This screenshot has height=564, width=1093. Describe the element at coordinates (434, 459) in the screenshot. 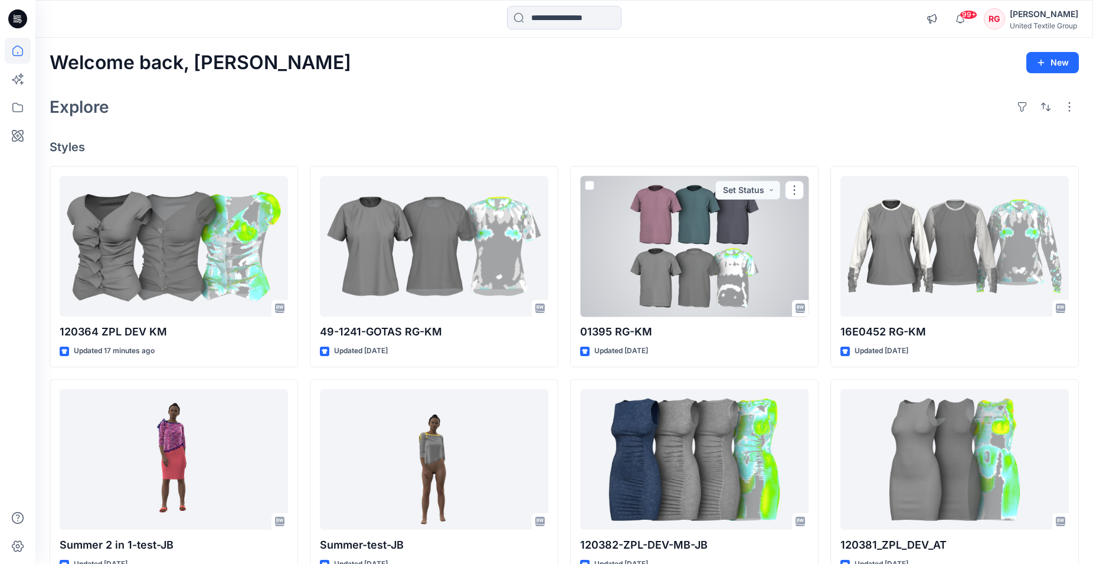

I see `a: Summer-test-JB` at that location.